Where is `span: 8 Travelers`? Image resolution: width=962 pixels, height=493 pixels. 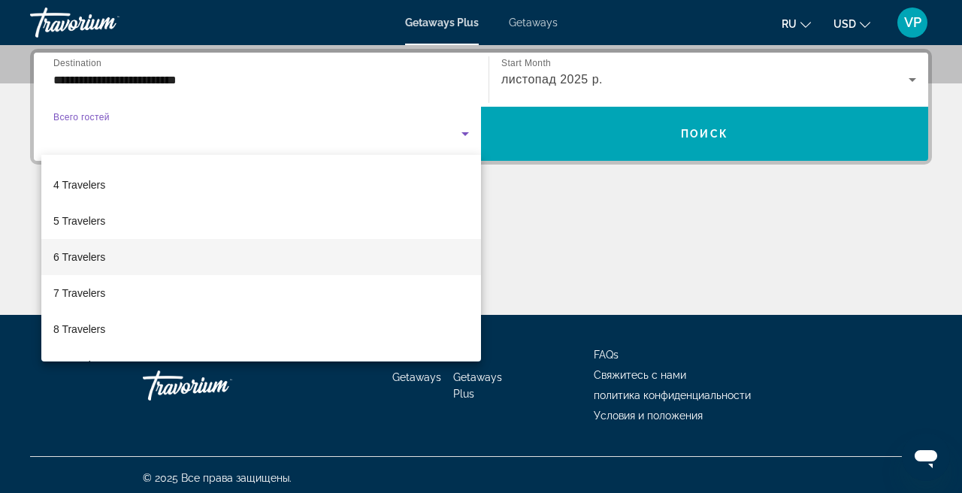
span: 8 Travelers is located at coordinates (79, 329).